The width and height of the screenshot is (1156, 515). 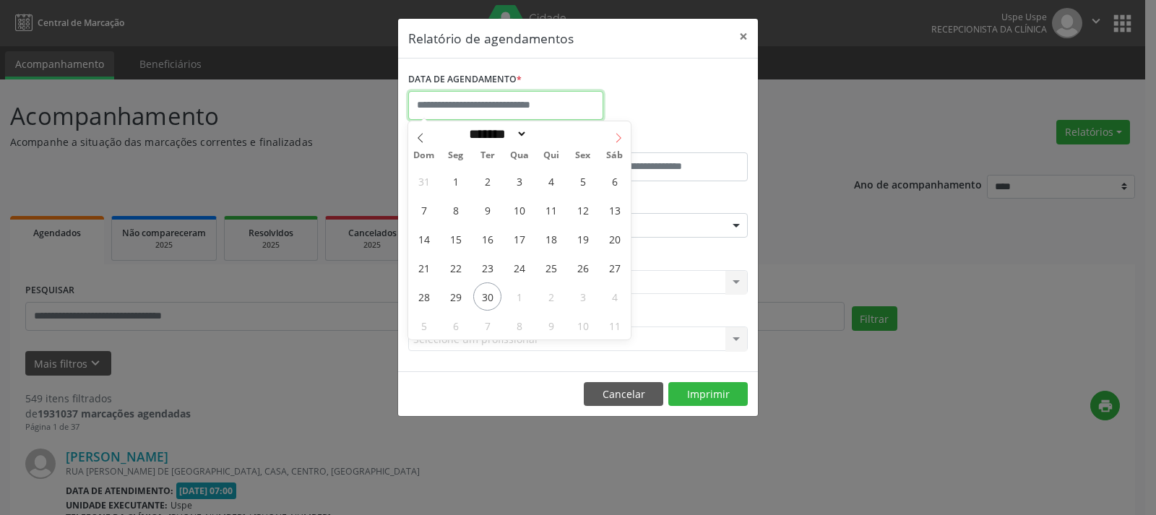 I want to click on label: ATÉ, so click(x=665, y=141).